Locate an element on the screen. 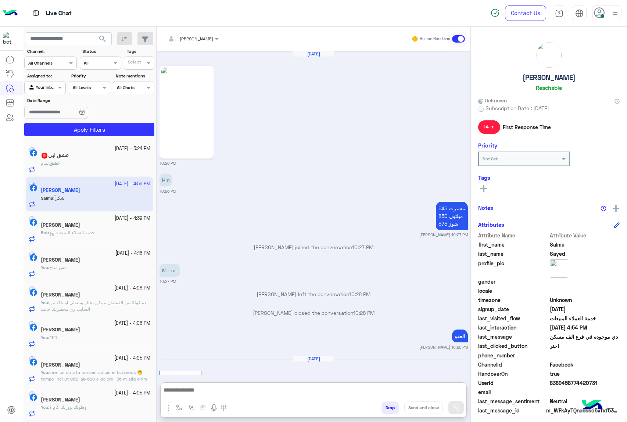  h5: سمير المهدى is located at coordinates (60, 225).